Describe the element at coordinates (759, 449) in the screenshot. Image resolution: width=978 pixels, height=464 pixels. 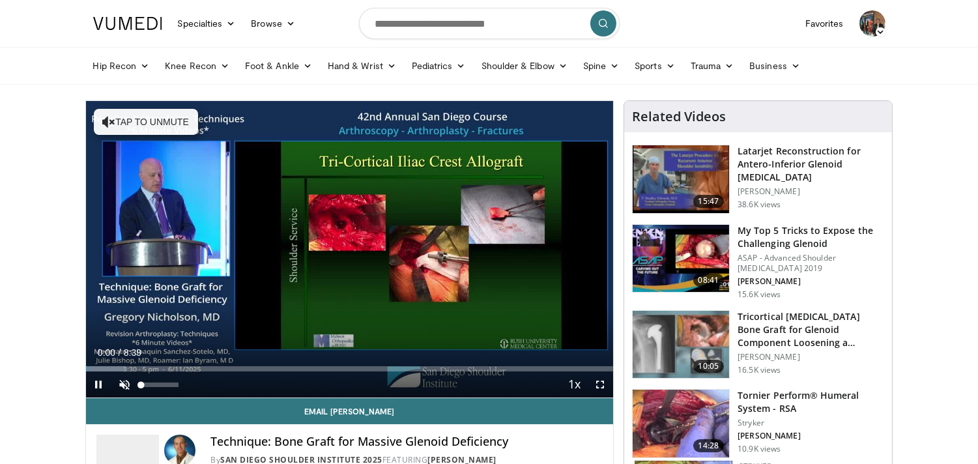
I see `p: 10.9K views` at that location.